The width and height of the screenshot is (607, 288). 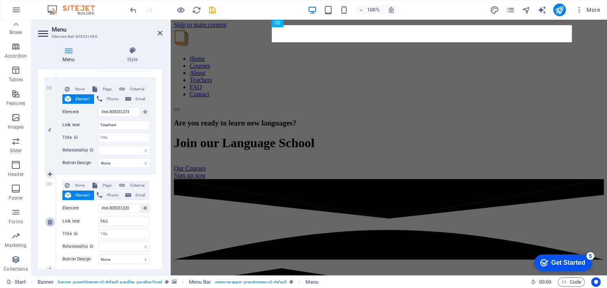 What do you see at coordinates (559, 10) in the screenshot?
I see `i: Publish` at bounding box center [559, 10].